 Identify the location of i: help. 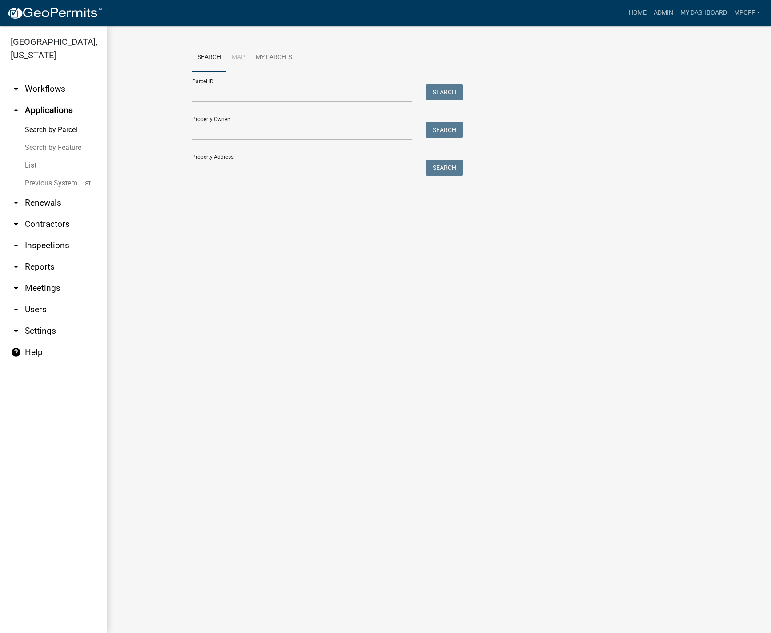
(16, 352).